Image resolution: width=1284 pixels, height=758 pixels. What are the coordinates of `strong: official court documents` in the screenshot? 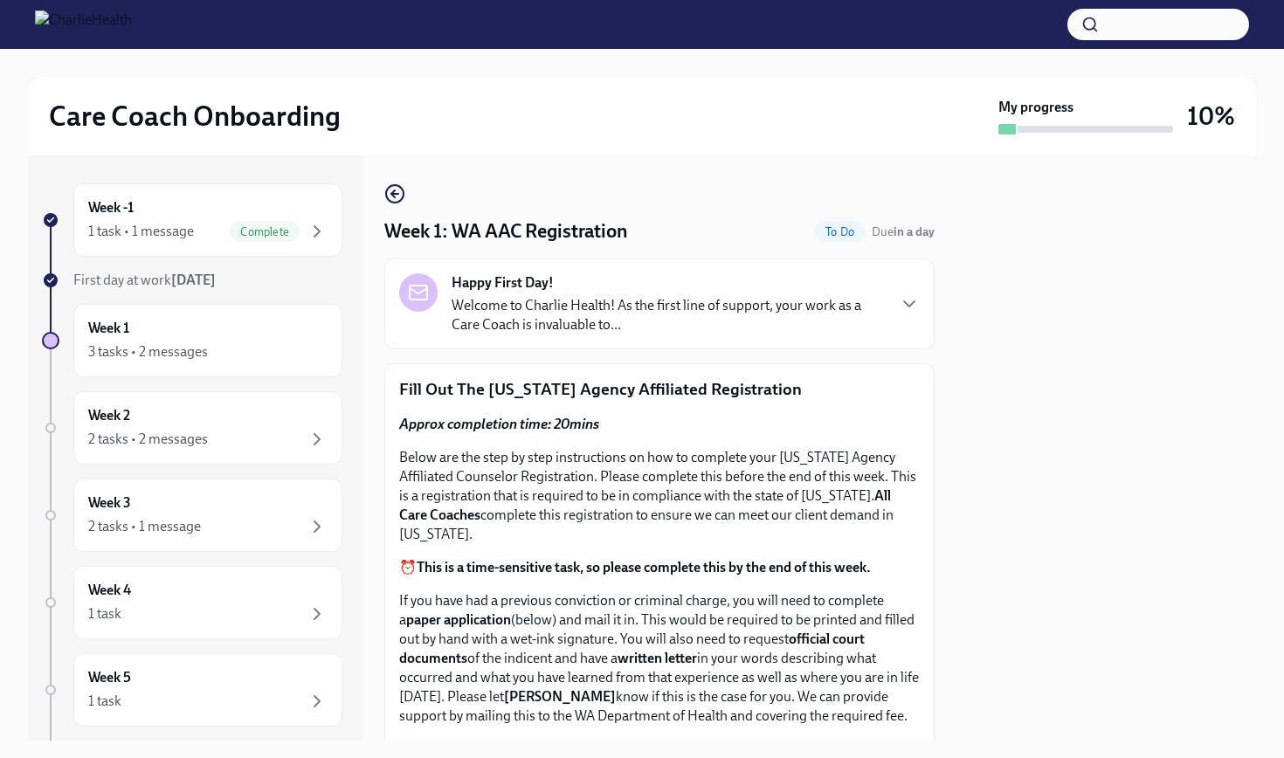 It's located at (631, 648).